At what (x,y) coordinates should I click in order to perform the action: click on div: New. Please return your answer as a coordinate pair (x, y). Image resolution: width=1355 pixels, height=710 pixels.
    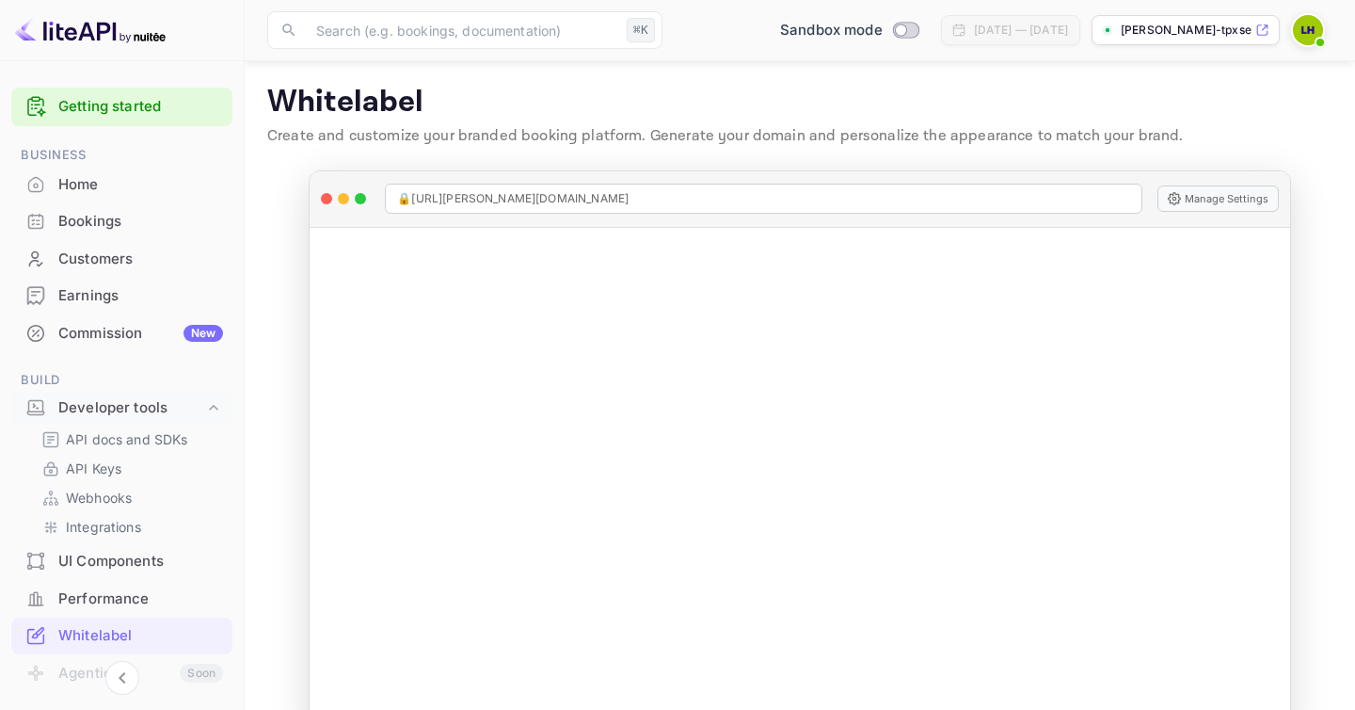
    Looking at the image, I should click on (203, 333).